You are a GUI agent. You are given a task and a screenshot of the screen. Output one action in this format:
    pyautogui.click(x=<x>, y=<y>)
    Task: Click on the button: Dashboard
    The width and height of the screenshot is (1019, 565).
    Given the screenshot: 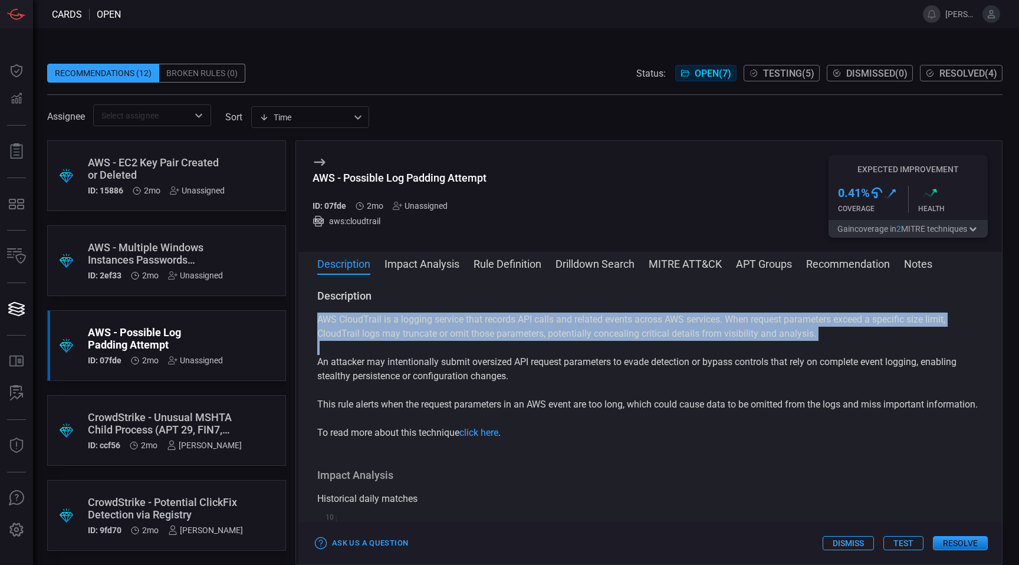 What is the action you would take?
    pyautogui.click(x=17, y=71)
    